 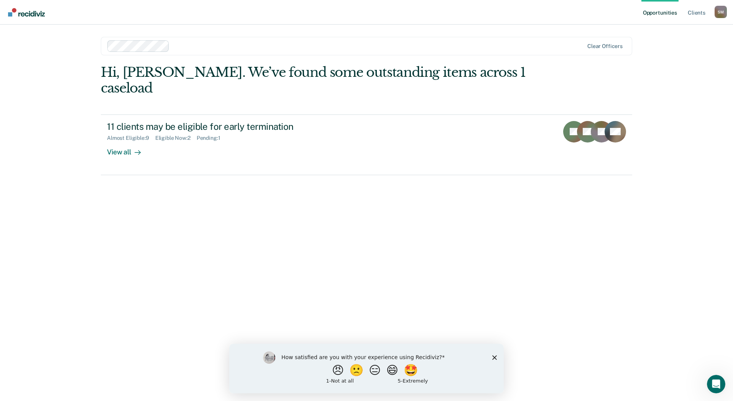 What do you see at coordinates (265, 14) in the screenshot?
I see `div: Close survey` at bounding box center [265, 14].